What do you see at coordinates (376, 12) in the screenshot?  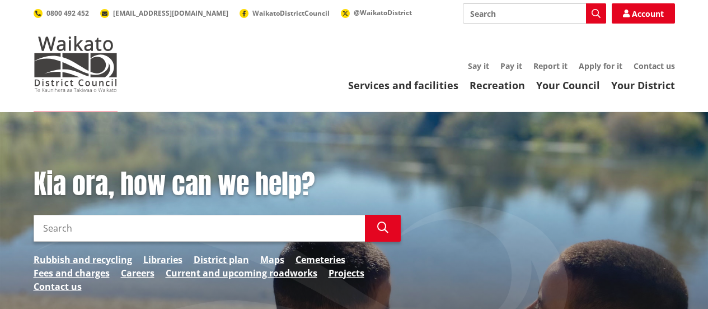 I see `a: @WaikatoDistrict` at bounding box center [376, 12].